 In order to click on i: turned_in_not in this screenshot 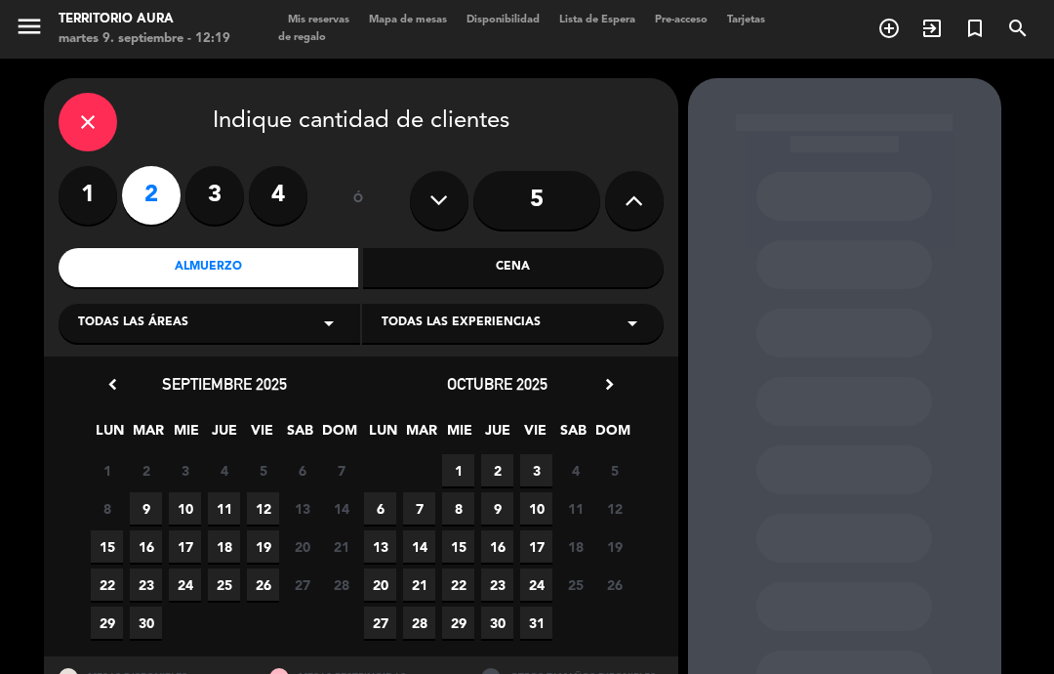, I will do `click(975, 28)`.